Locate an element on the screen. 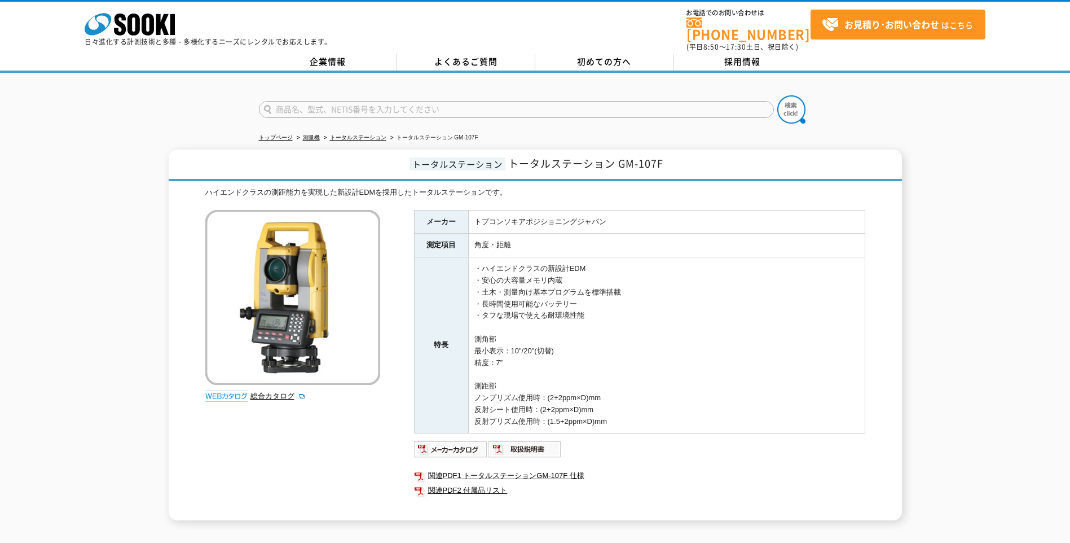 The height and width of the screenshot is (543, 1070). img: 取扱説明書 is located at coordinates (525, 449).